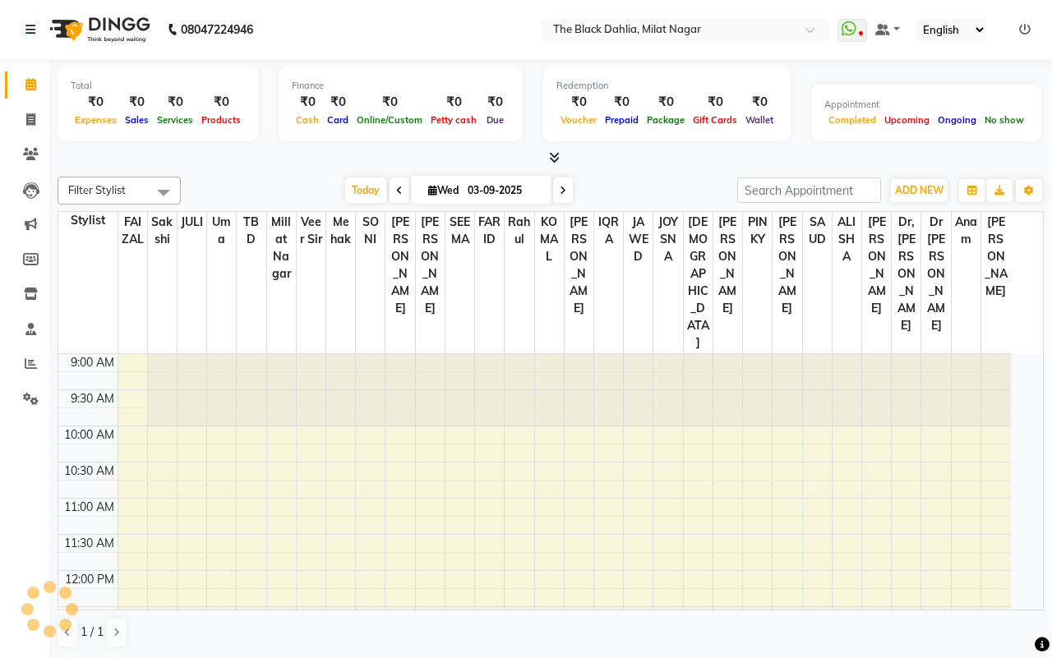  I want to click on span: Online/Custom, so click(390, 120).